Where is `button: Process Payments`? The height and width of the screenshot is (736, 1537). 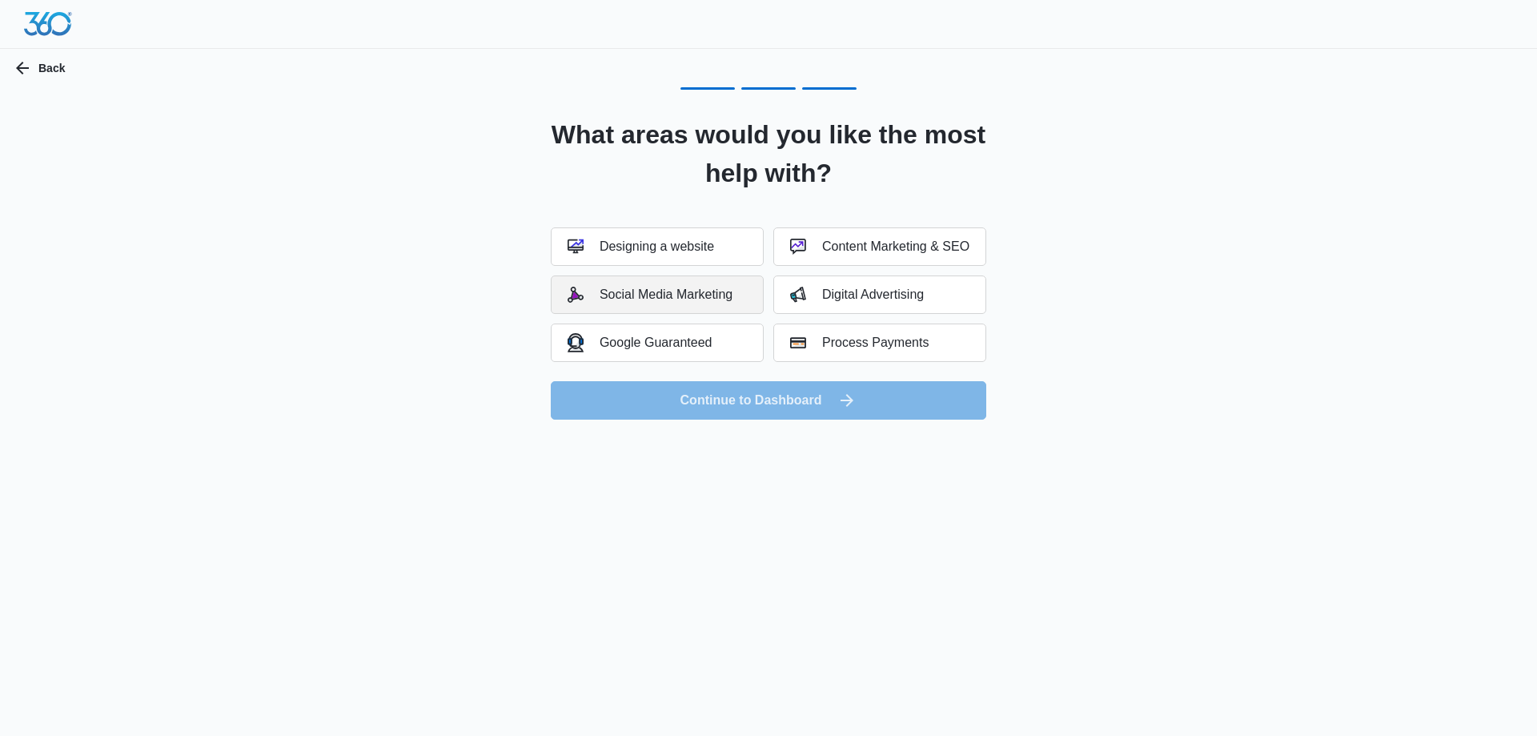
button: Process Payments is located at coordinates (880, 343).